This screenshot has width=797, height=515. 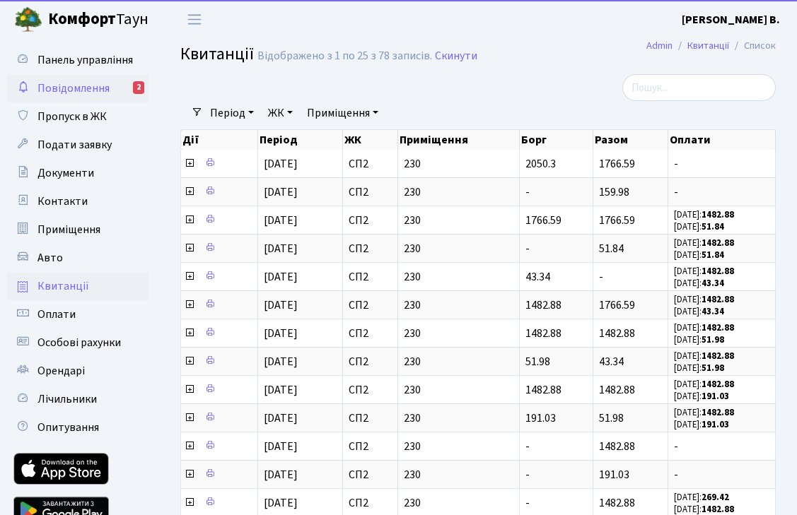 What do you see at coordinates (713, 283) in the screenshot?
I see `b: 43.34` at bounding box center [713, 283].